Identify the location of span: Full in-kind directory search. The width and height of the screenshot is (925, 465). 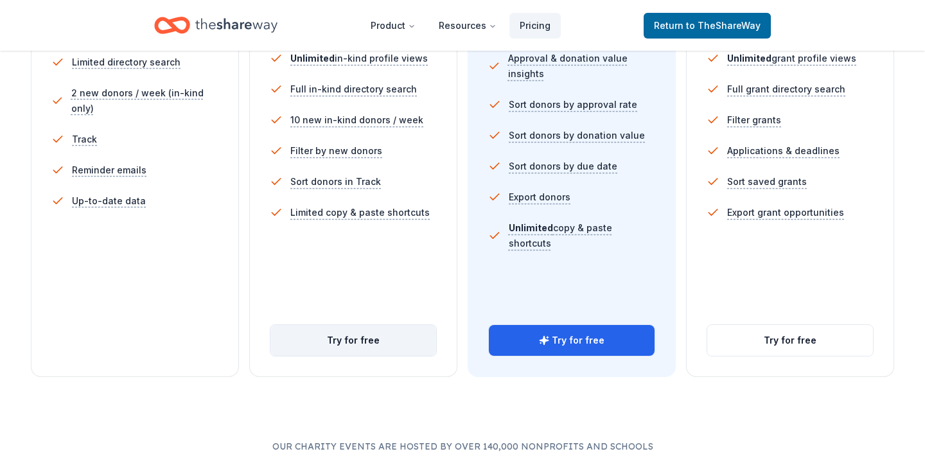
(353, 89).